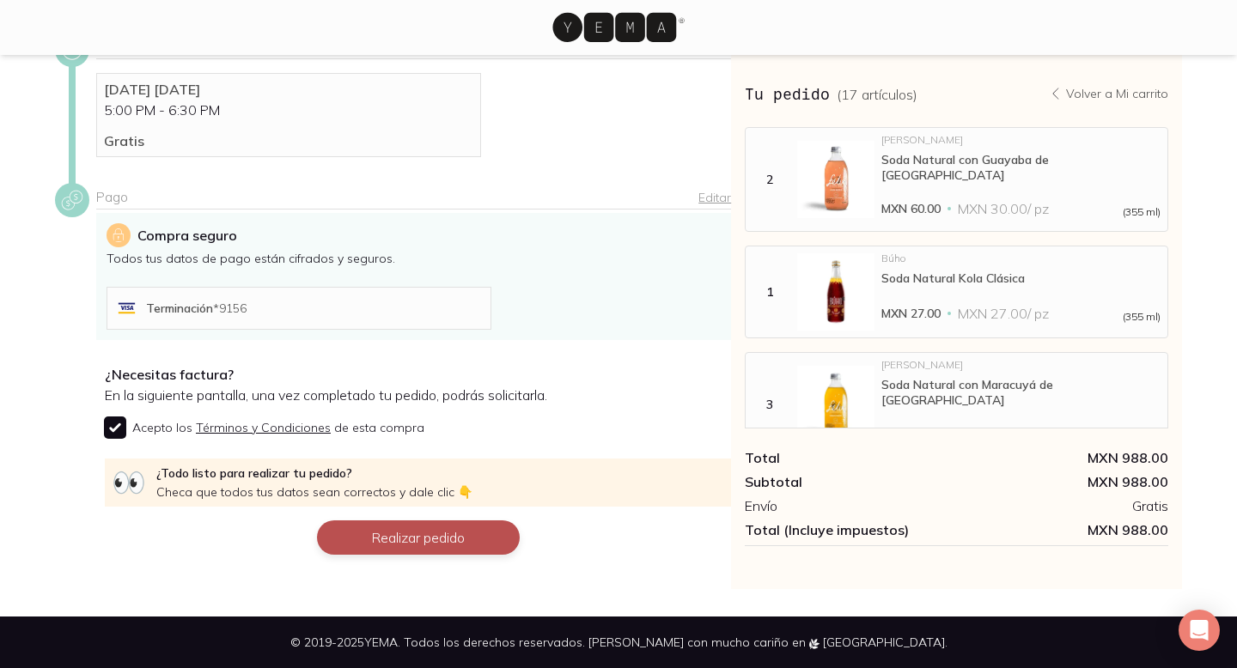  Describe the element at coordinates (831, 94) in the screenshot. I see `h3: Tu pedido` at that location.